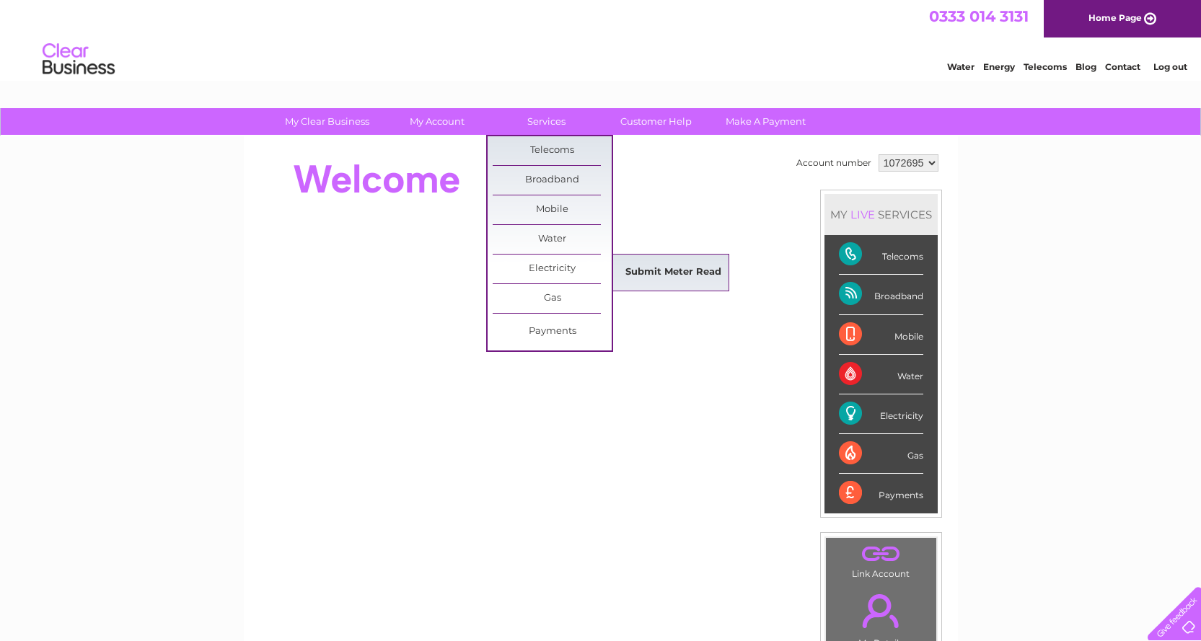 This screenshot has width=1201, height=641. I want to click on div: MY SERVICES, so click(881, 214).